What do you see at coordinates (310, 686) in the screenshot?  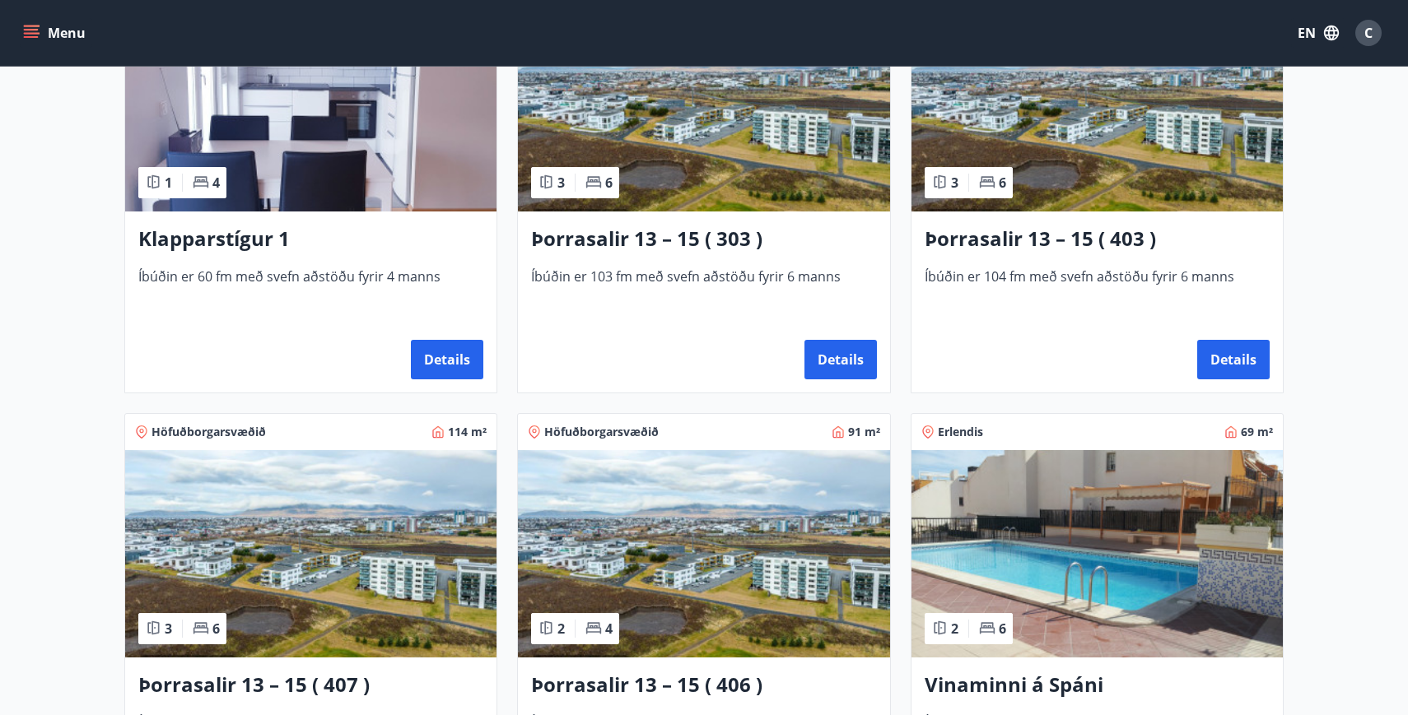 I see `h3: Þorrasalir 13 – 15 ( 407 )` at bounding box center [310, 686].